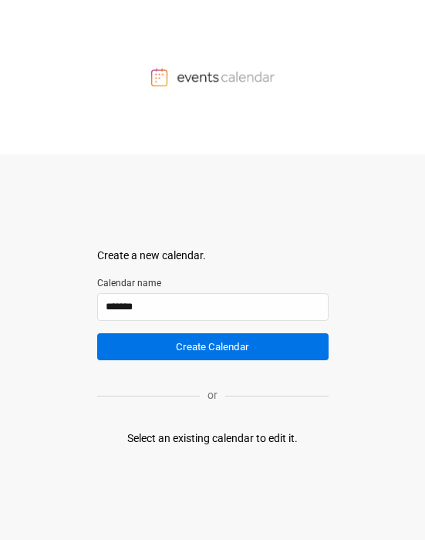 This screenshot has height=540, width=425. Describe the element at coordinates (212, 395) in the screenshot. I see `p: or` at that location.